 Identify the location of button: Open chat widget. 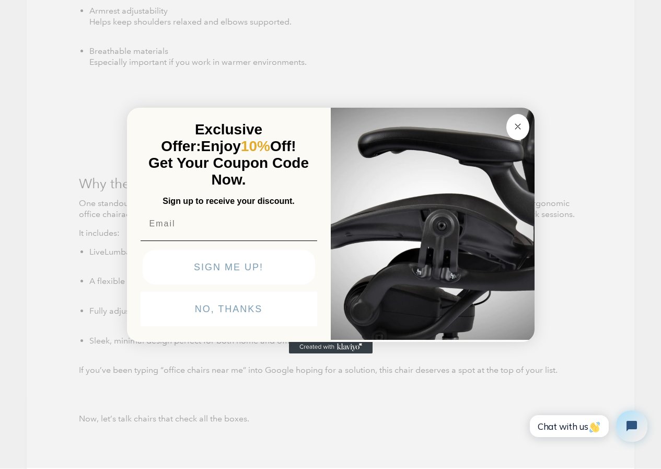
(113, 25).